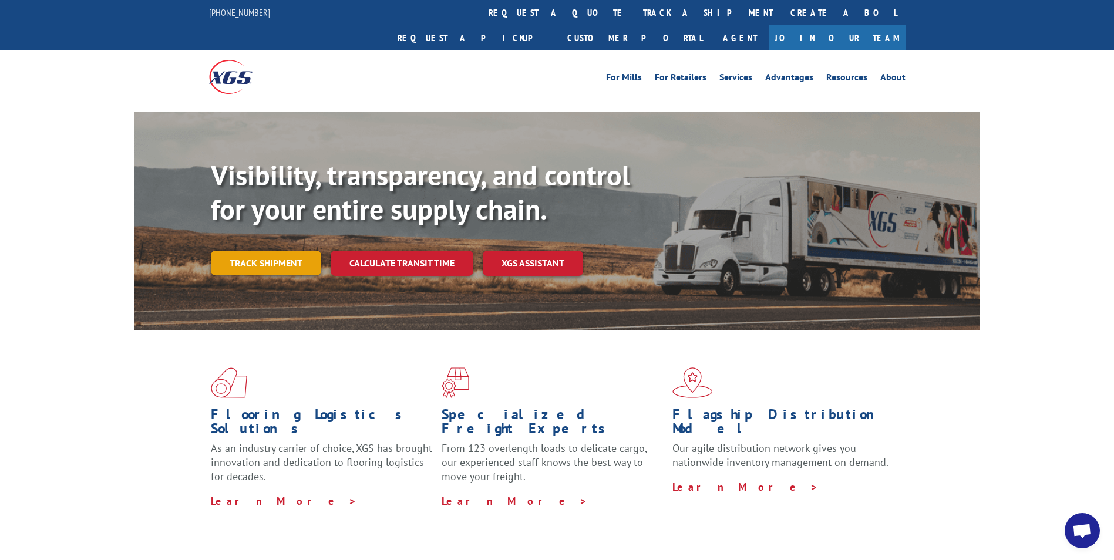 The width and height of the screenshot is (1114, 560). What do you see at coordinates (693, 383) in the screenshot?
I see `img: xgs-icon-flagship-distribution-model-red` at bounding box center [693, 383].